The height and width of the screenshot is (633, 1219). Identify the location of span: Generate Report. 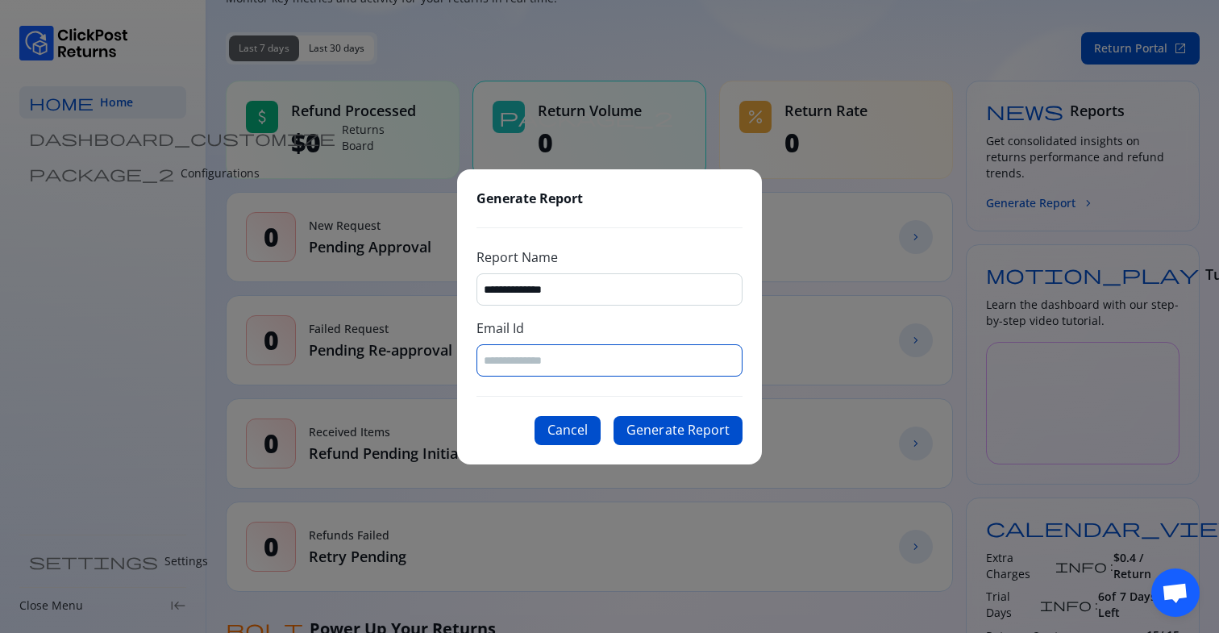
(530, 198).